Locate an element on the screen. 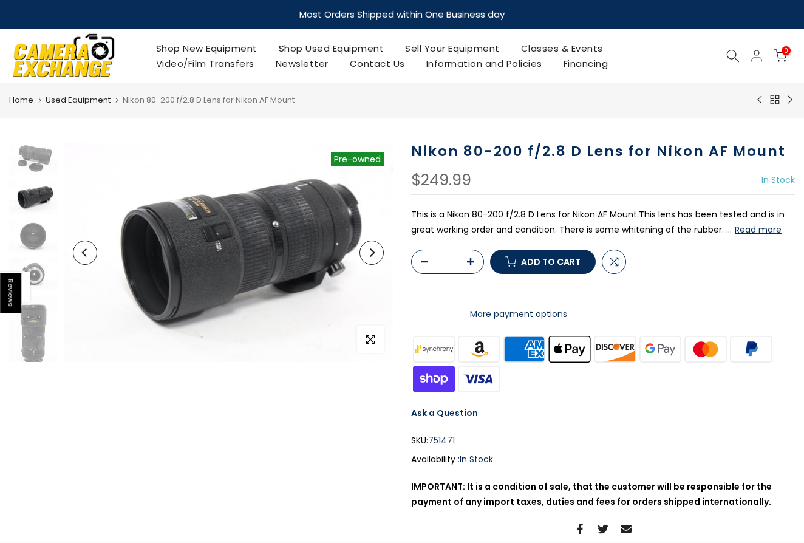  a: 0 is located at coordinates (780, 56).